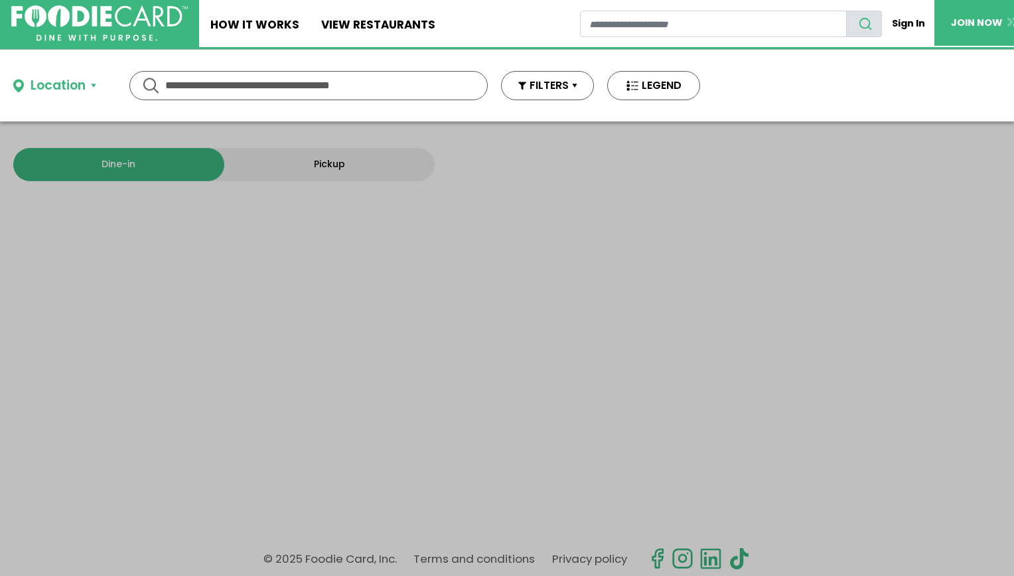 This screenshot has height=576, width=1014. Describe the element at coordinates (100, 23) in the screenshot. I see `img: FoodieCard; Eat, Drink, Save, Donate` at that location.